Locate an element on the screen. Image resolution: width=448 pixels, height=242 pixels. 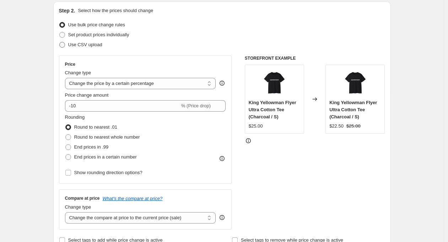
strike: $25.00 is located at coordinates (354, 126).